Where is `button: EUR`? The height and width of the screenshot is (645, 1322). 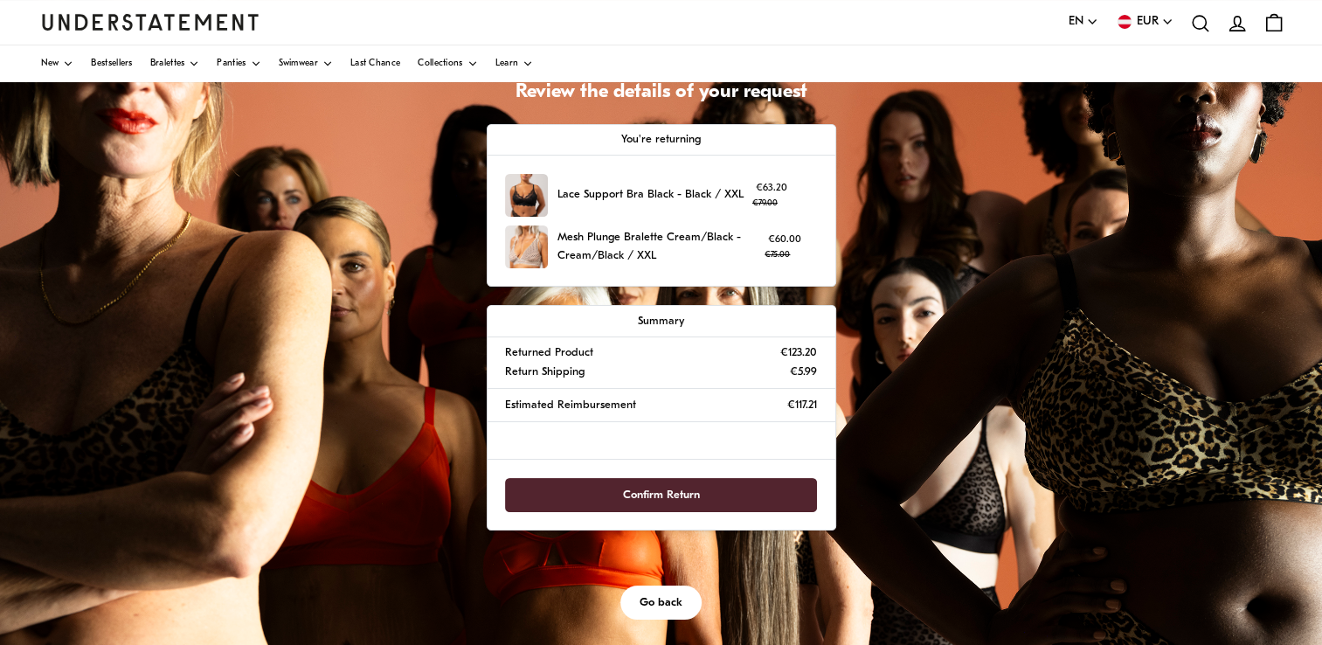
button: EUR is located at coordinates (1145, 22).